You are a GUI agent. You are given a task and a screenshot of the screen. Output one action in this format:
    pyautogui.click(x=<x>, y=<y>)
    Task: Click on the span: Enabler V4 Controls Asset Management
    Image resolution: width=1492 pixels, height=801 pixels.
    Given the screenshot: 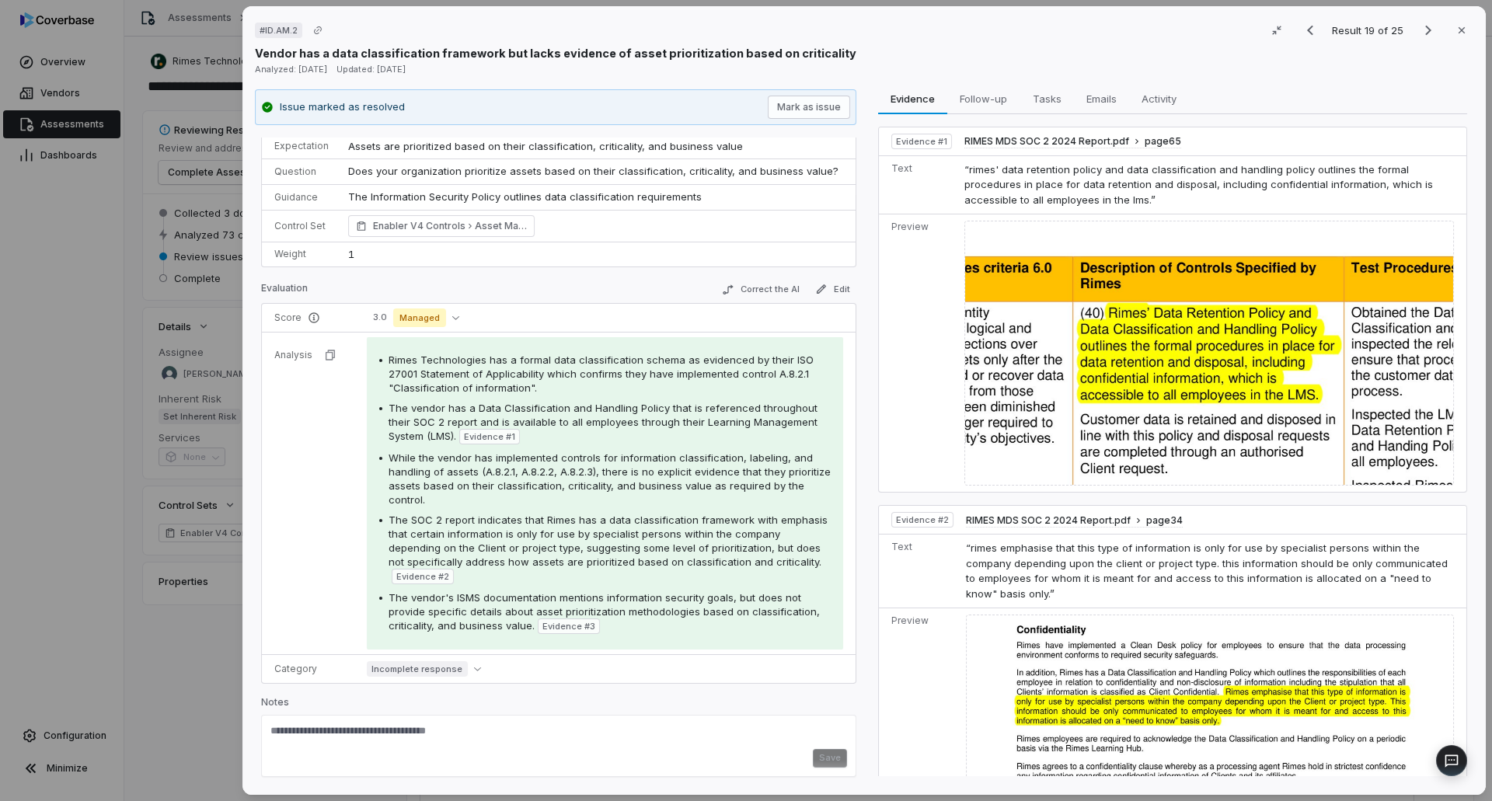 What is the action you would take?
    pyautogui.click(x=450, y=226)
    